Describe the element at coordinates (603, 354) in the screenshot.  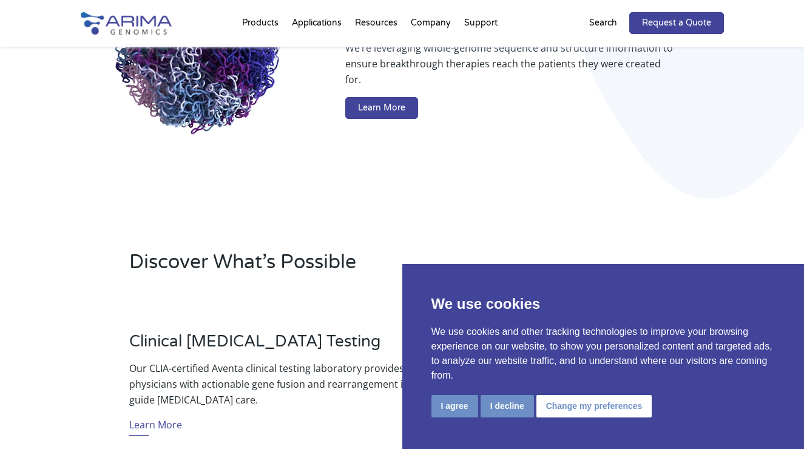
I see `p: We use cookies and other tracking technologies to improve your browsing experience on our website...` at that location.